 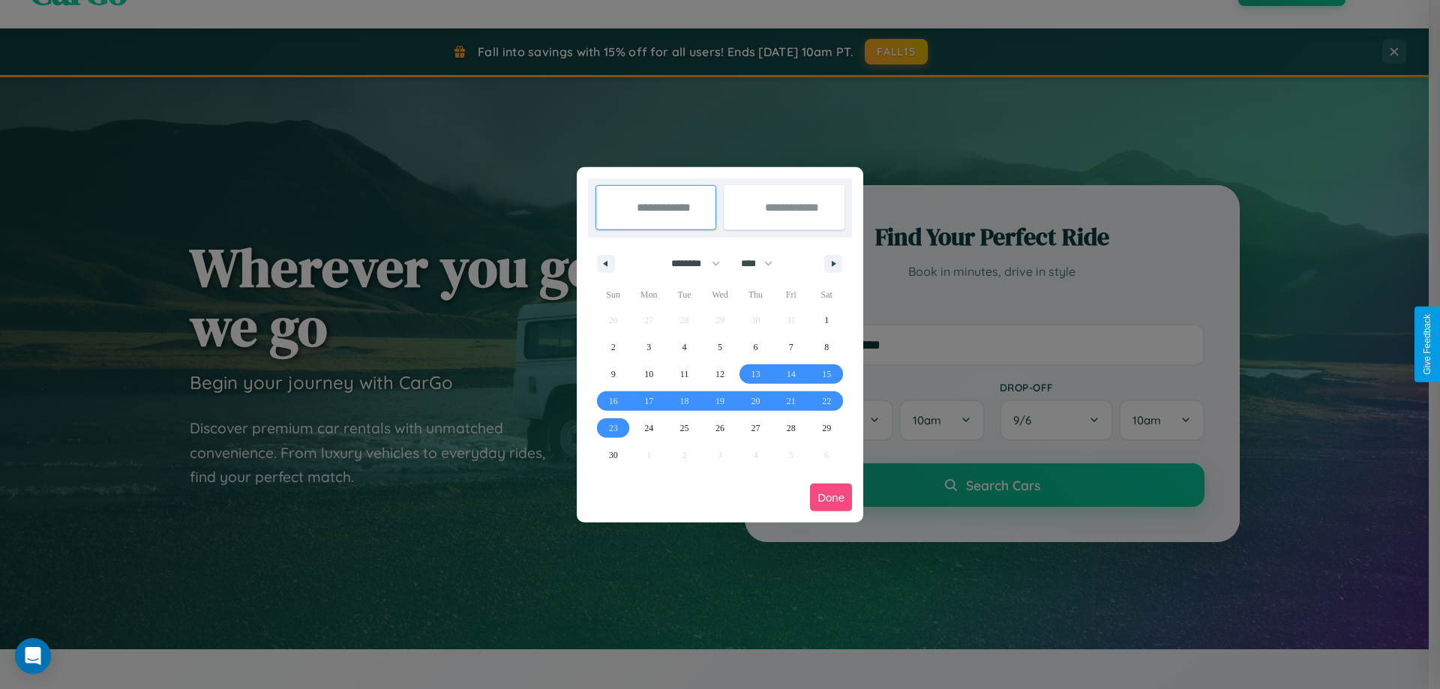 What do you see at coordinates (755, 347) in the screenshot?
I see `button: 6` at bounding box center [755, 347].